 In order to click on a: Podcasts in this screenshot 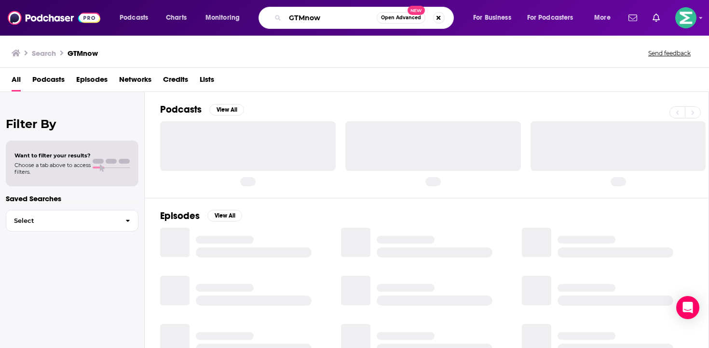, I will do `click(48, 81)`.